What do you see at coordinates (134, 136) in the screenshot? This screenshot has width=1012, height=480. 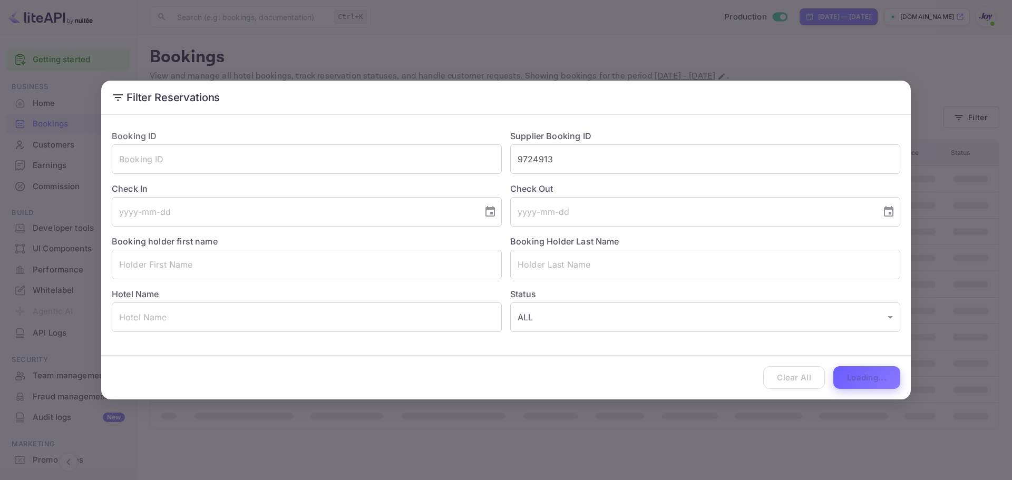 I see `label: Booking ID` at bounding box center [134, 136].